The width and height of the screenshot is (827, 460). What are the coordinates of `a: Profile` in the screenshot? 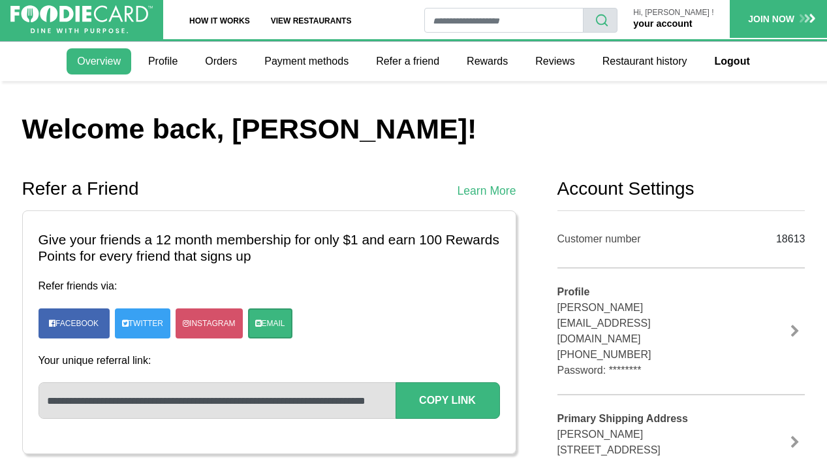 It's located at (163, 61).